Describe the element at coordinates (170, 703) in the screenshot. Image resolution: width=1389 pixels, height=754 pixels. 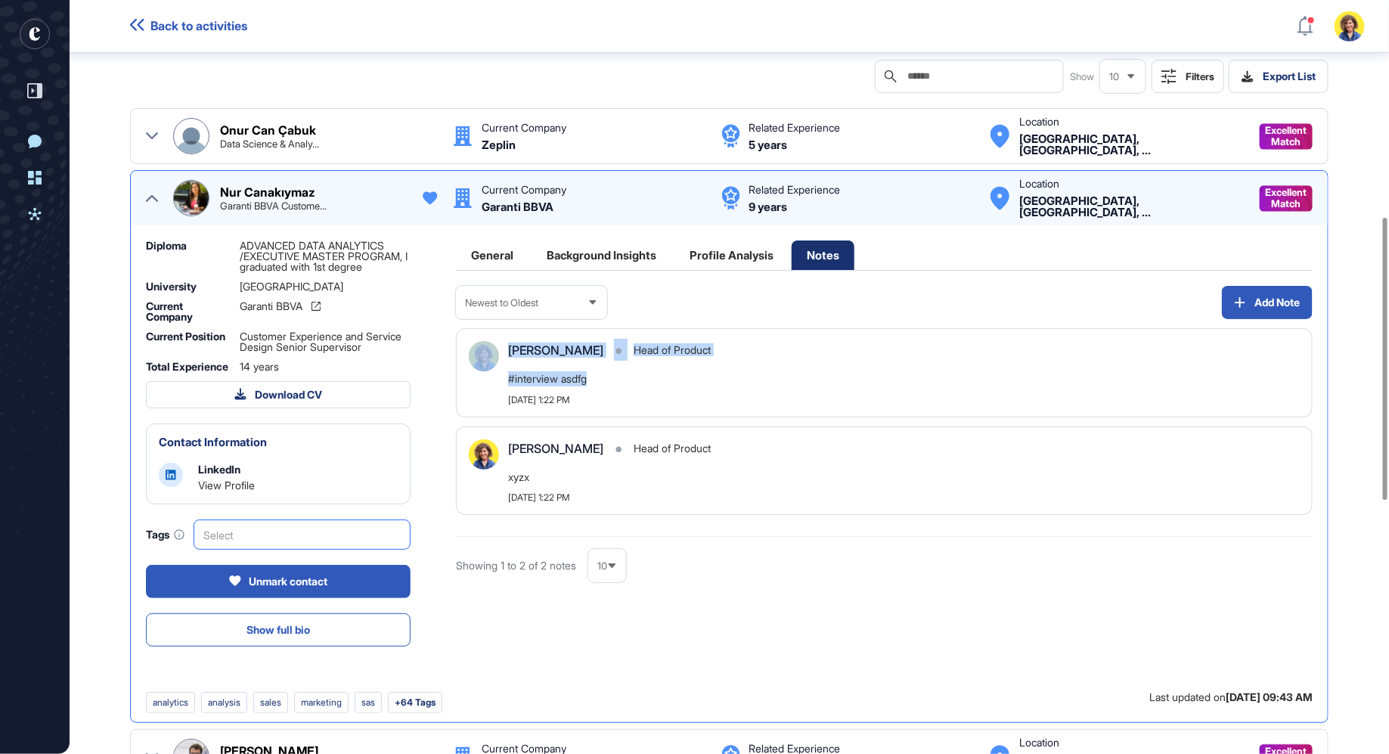
I see `div: analytics` at that location.